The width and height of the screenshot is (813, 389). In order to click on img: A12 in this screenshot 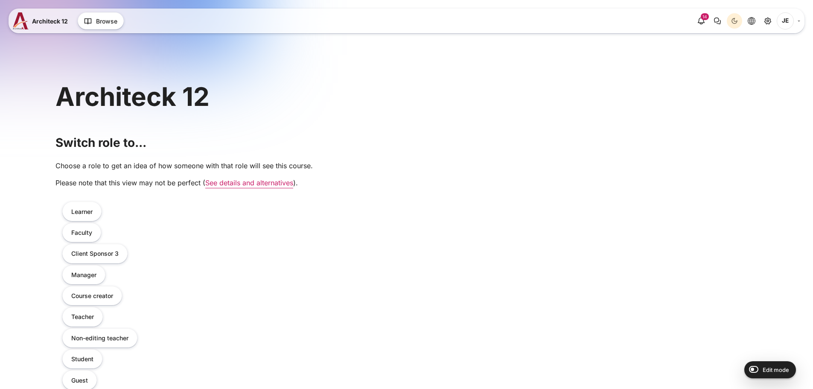, I will do `click(20, 21)`.